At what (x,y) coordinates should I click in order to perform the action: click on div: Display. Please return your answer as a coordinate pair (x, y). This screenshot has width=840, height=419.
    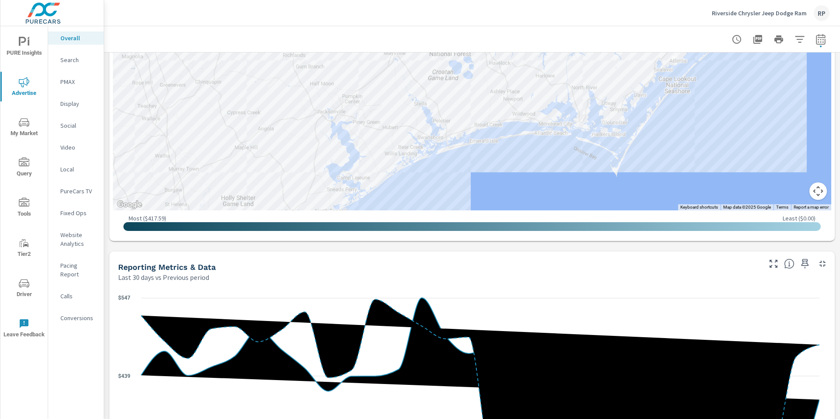
    Looking at the image, I should click on (76, 104).